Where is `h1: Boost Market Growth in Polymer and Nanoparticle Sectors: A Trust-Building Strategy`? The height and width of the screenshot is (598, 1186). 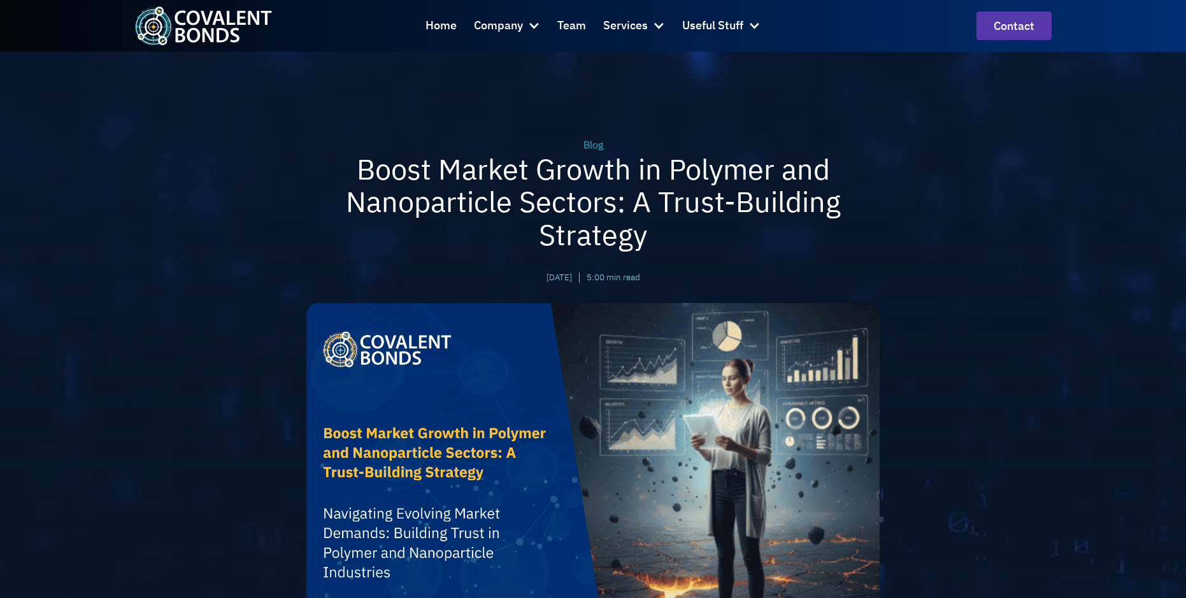
h1: Boost Market Growth in Polymer and Nanoparticle Sectors: A Trust-Building Strategy is located at coordinates (593, 202).